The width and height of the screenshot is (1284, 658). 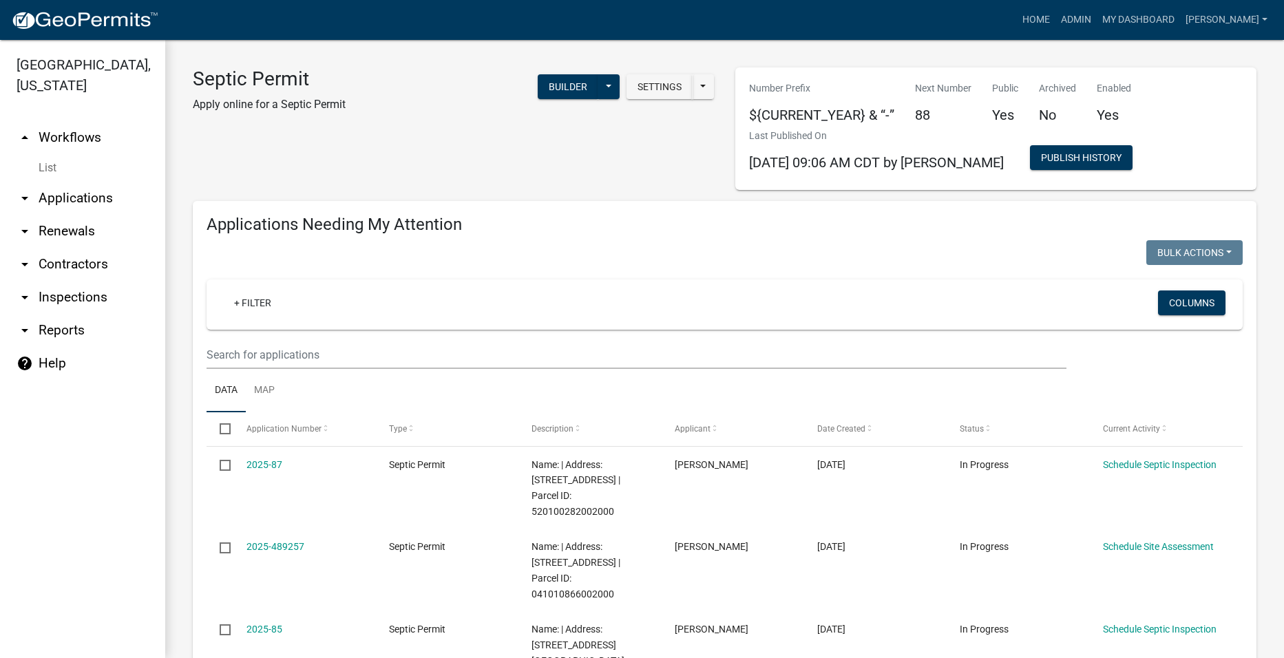 I want to click on p: Number Prefix, so click(x=821, y=88).